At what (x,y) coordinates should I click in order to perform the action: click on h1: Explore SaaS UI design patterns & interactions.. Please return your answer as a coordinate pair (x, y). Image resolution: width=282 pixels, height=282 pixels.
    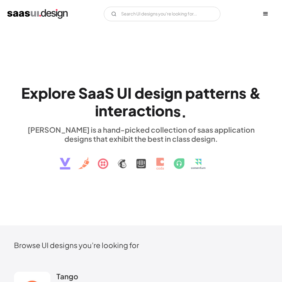
    Looking at the image, I should click on (141, 102).